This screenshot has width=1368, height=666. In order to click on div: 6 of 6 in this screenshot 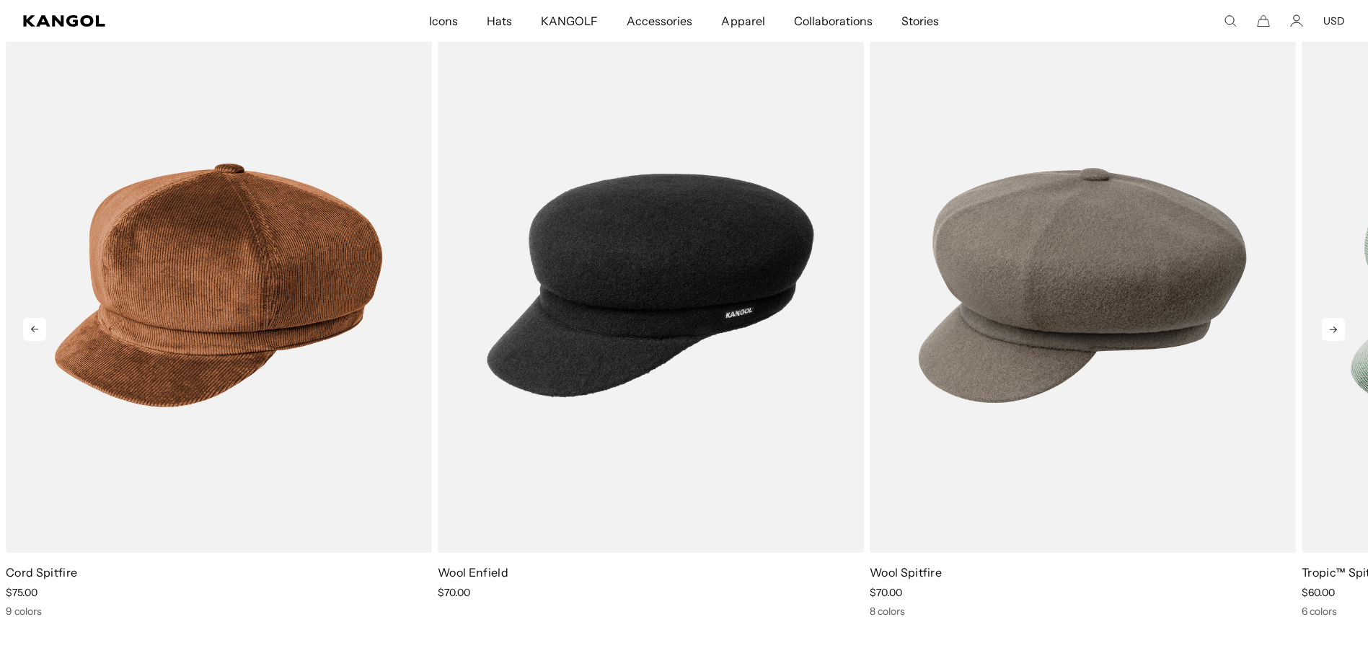, I will do `click(647, 318)`.